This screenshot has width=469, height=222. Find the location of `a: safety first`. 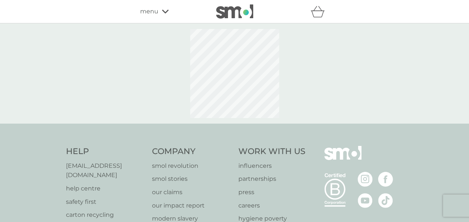

a: safety first is located at coordinates (105, 202).